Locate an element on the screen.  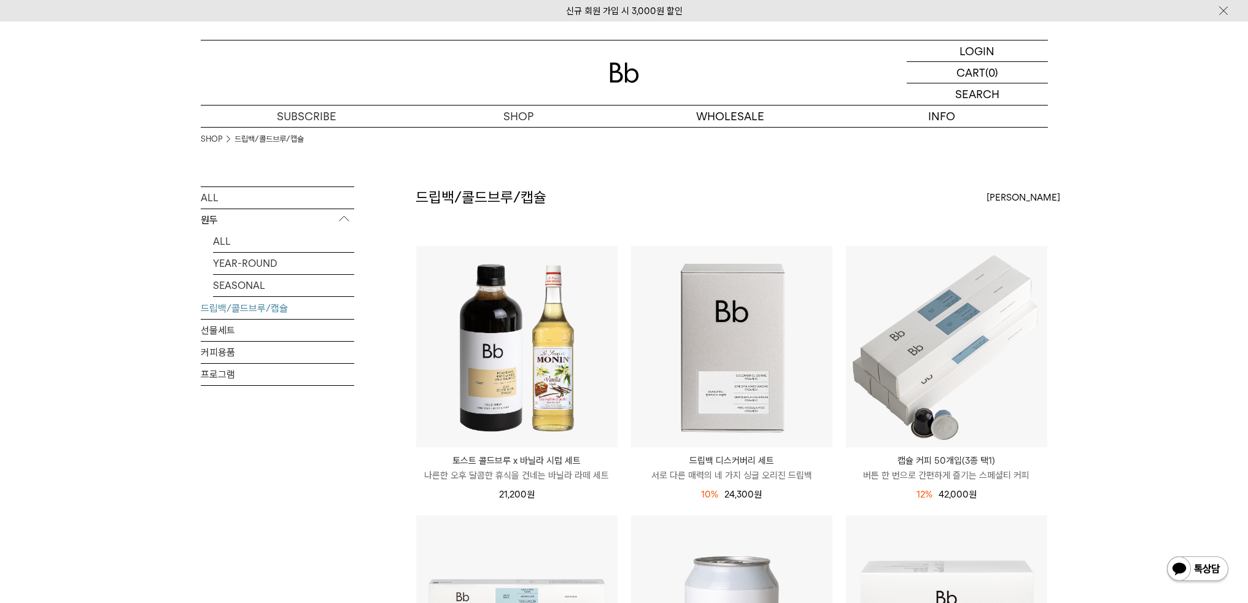
a: 캡슐 커피 50개입(3종 택1) is located at coordinates (947, 347).